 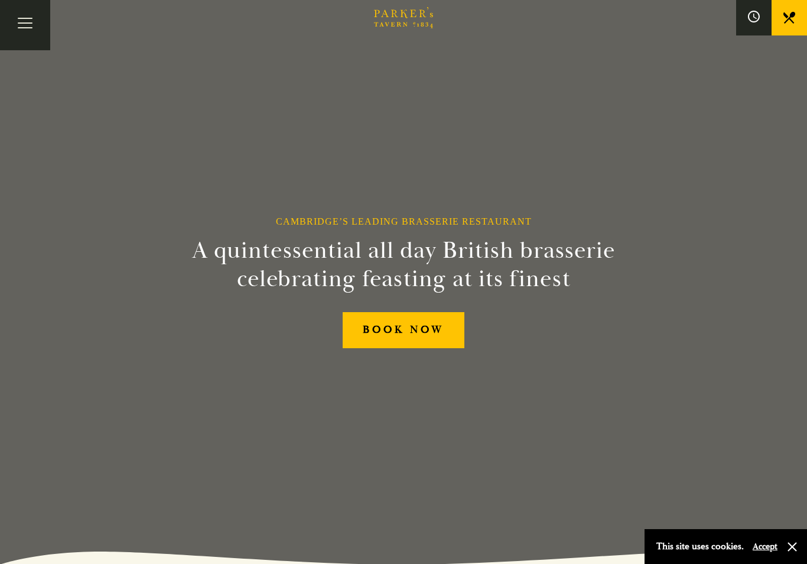 I want to click on button: Close and accept, so click(x=792, y=547).